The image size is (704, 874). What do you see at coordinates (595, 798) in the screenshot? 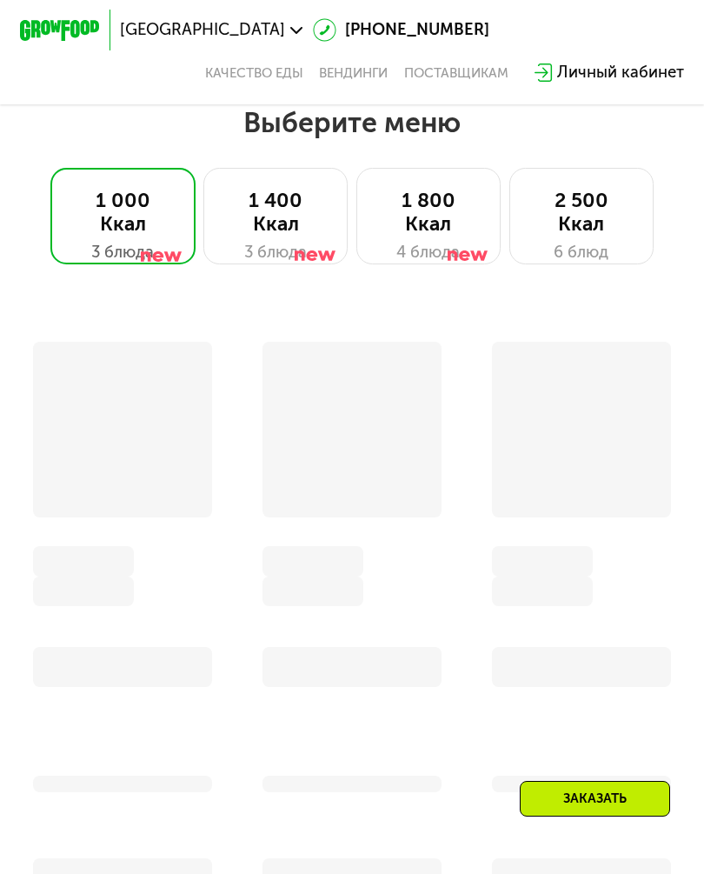
I see `div: Заказать` at bounding box center [595, 798].